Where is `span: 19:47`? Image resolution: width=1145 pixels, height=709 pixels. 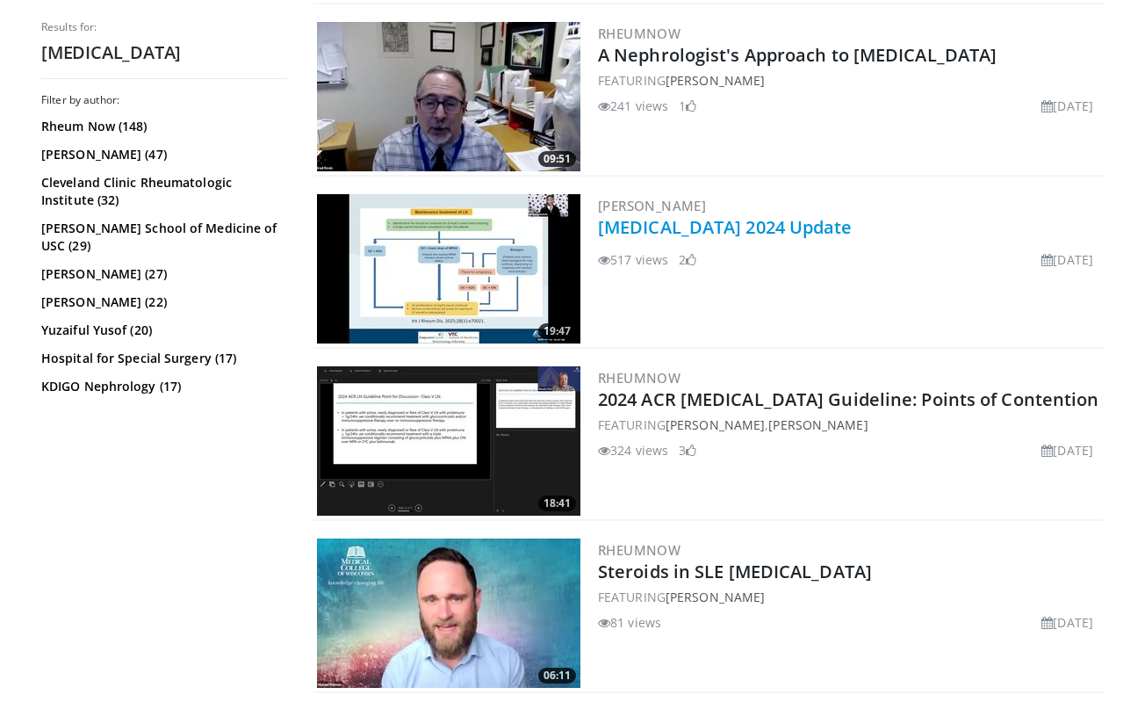 span: 19:47 is located at coordinates (557, 331).